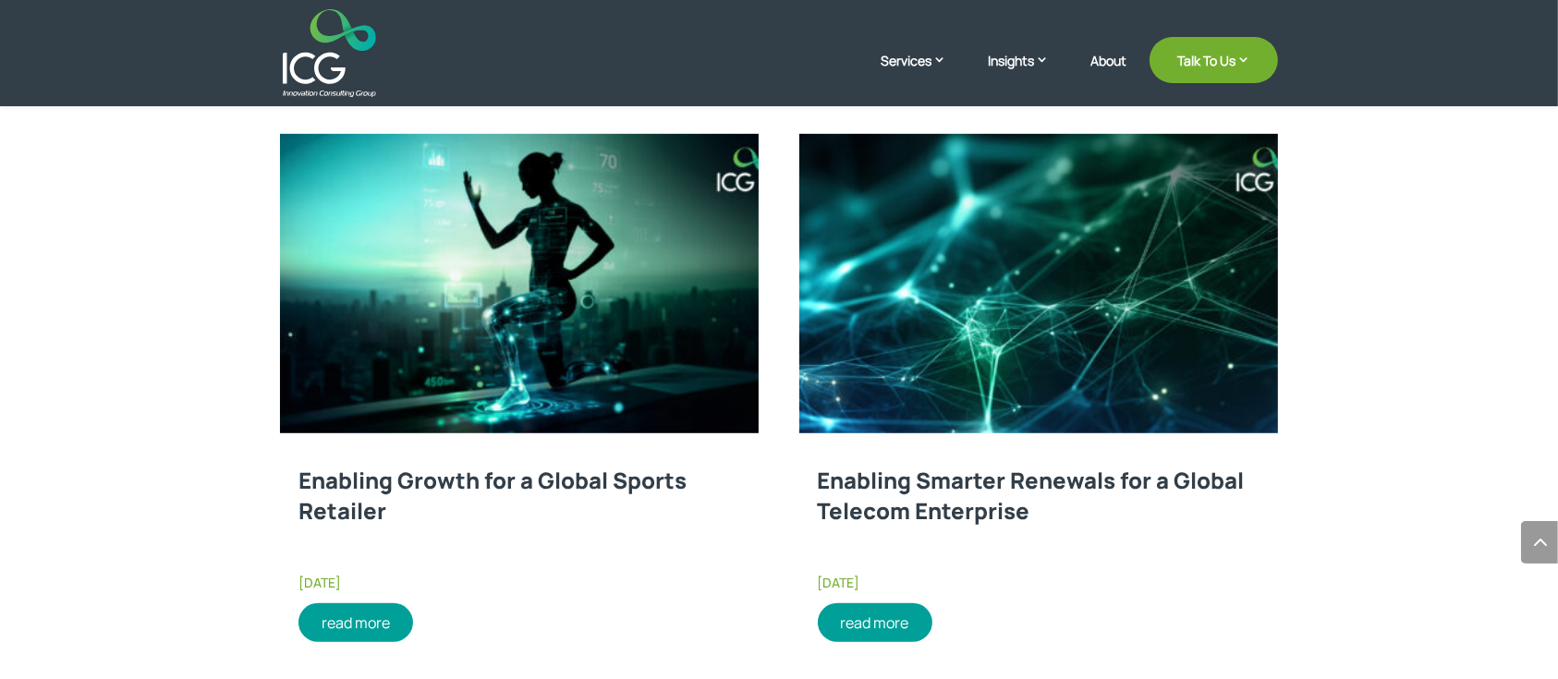 The width and height of the screenshot is (1558, 679). What do you see at coordinates (922, 74) in the screenshot?
I see `a: Services` at bounding box center [922, 74].